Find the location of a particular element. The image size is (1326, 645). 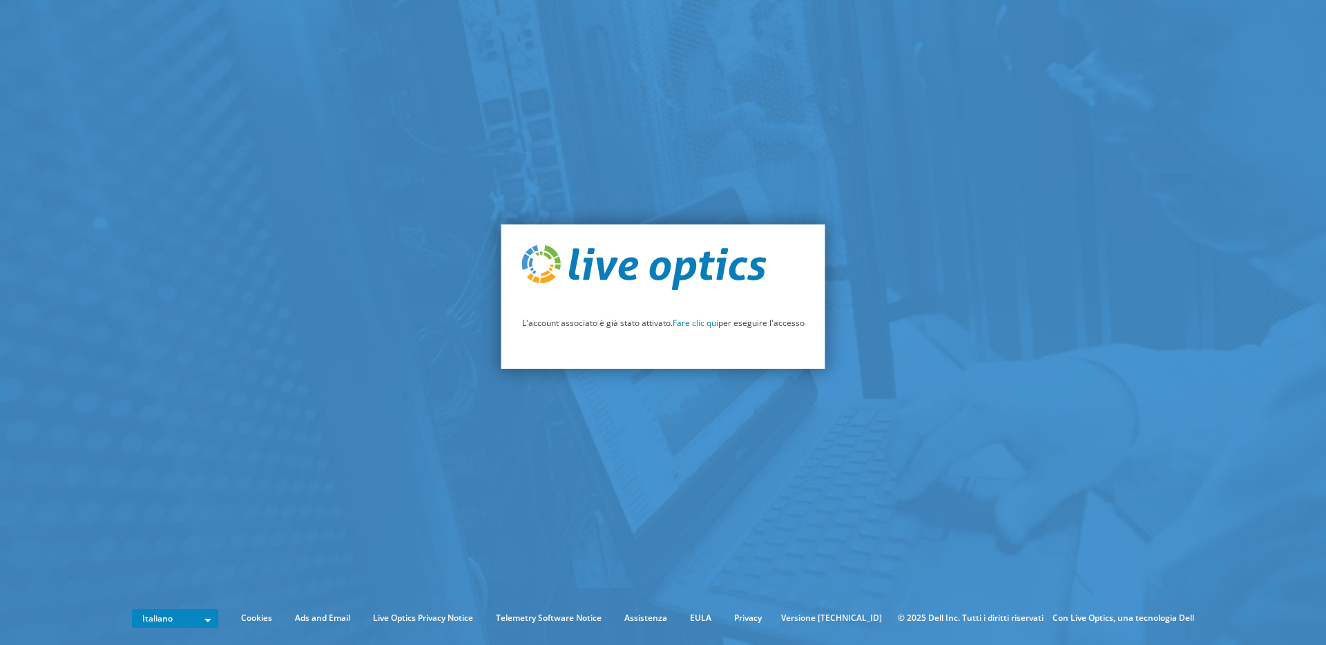

a: Fare clic qui is located at coordinates (695, 322).